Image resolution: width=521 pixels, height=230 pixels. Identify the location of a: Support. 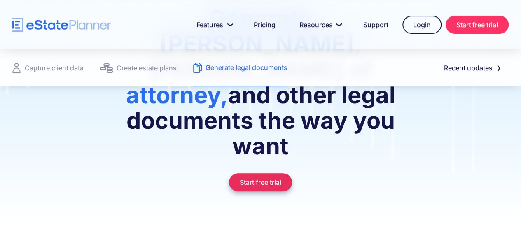
(376, 25).